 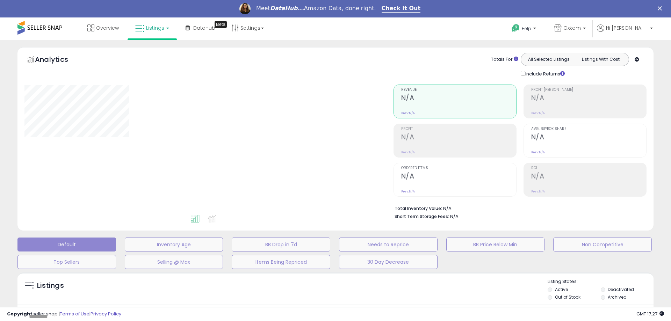 I want to click on i: Get Help, so click(x=515, y=28).